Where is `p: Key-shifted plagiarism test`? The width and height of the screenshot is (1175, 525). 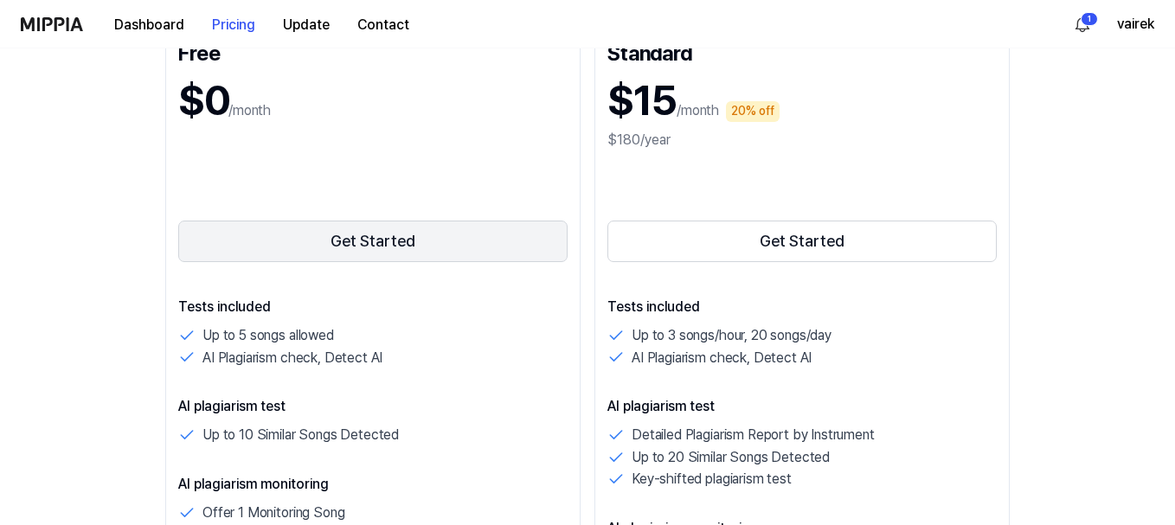 p: Key-shifted plagiarism test is located at coordinates (711, 479).